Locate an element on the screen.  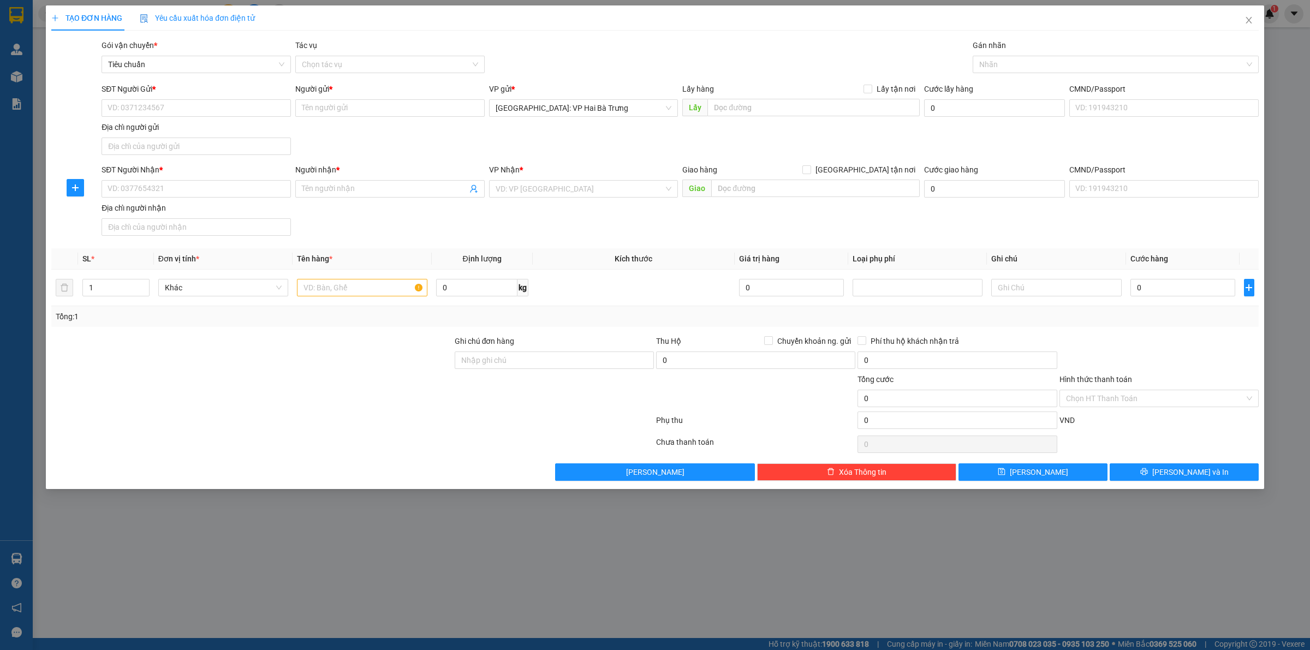
span: close is located at coordinates (1249, 20).